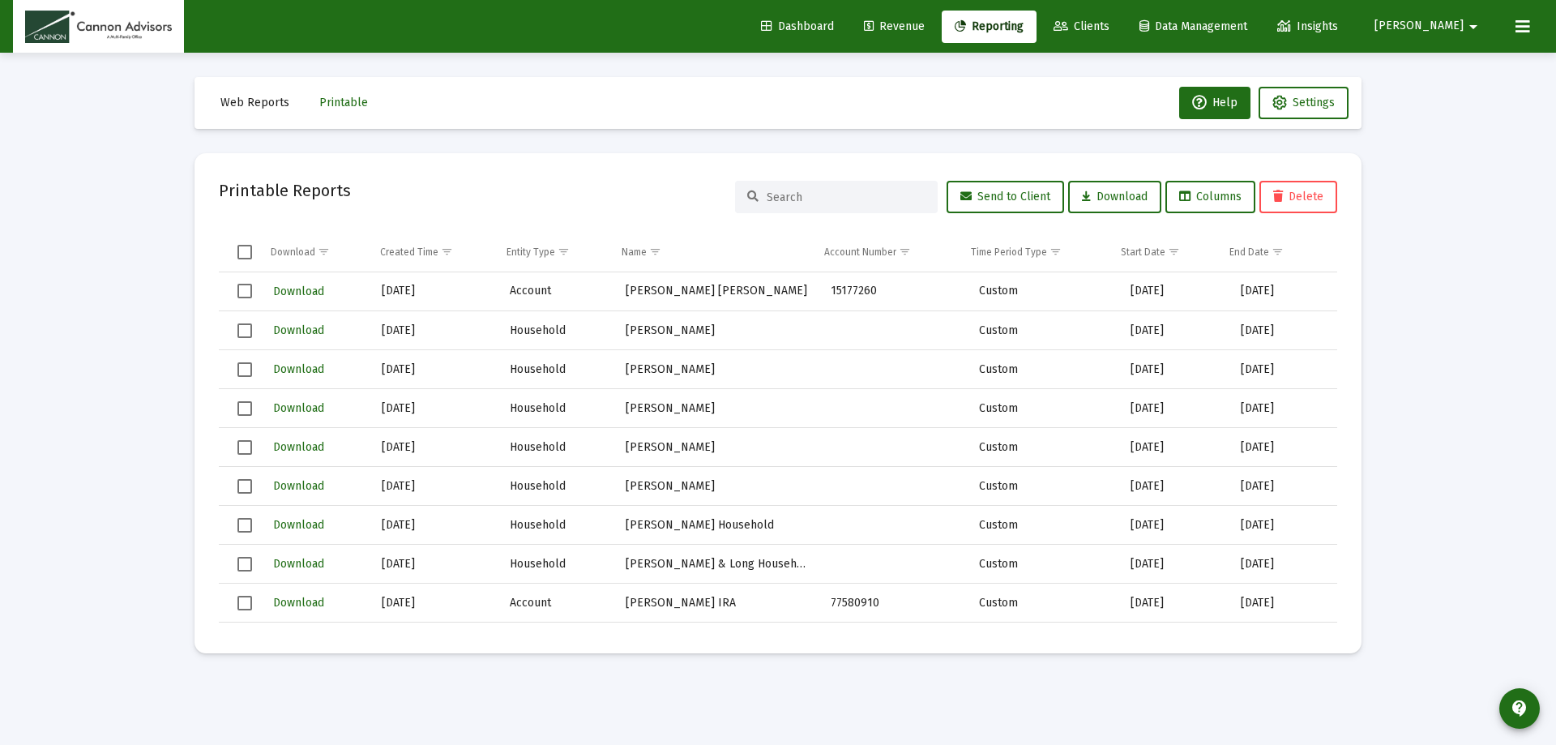 This screenshot has height=745, width=1556. What do you see at coordinates (1193, 27) in the screenshot?
I see `a: Data Management` at bounding box center [1193, 27].